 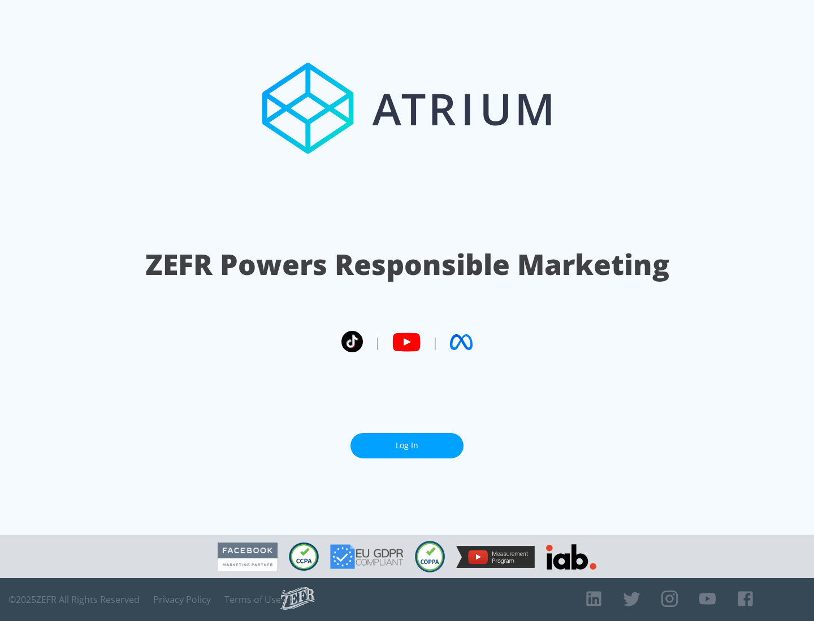 What do you see at coordinates (407, 446) in the screenshot?
I see `a: Log In` at bounding box center [407, 446].